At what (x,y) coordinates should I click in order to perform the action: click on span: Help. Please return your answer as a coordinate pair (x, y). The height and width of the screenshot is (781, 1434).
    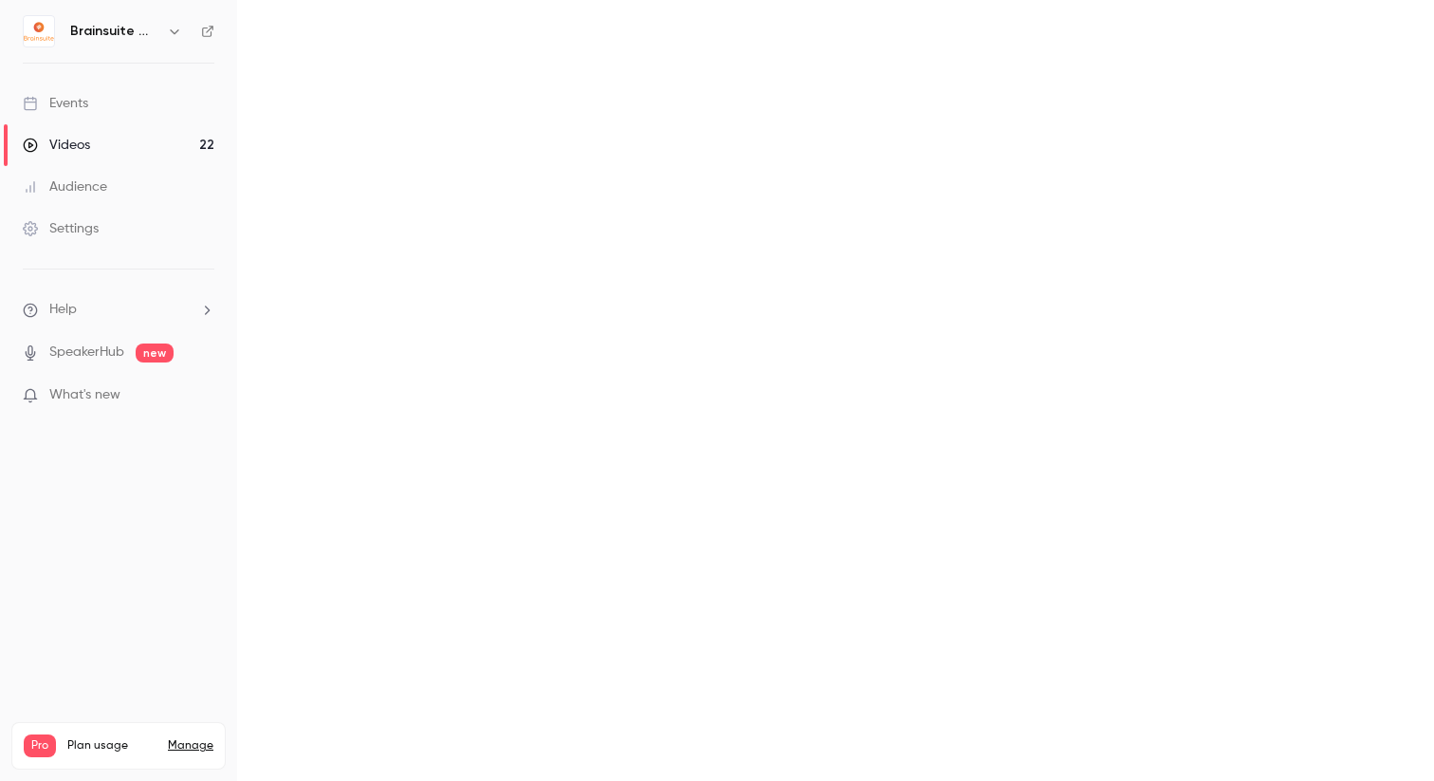
    Looking at the image, I should click on (63, 309).